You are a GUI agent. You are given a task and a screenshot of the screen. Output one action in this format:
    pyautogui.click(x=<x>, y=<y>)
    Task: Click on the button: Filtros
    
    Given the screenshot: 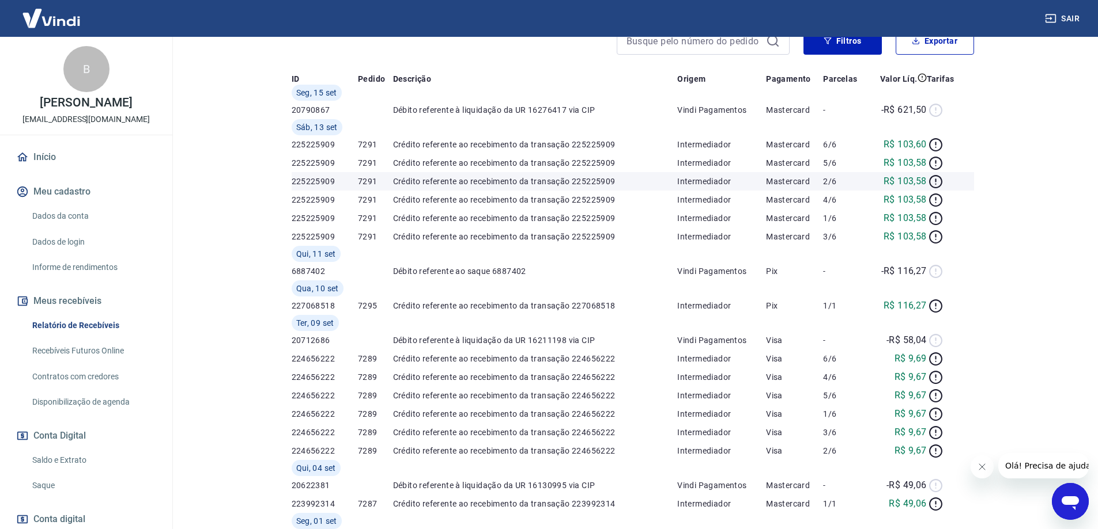 What is the action you would take?
    pyautogui.click(x=842, y=41)
    